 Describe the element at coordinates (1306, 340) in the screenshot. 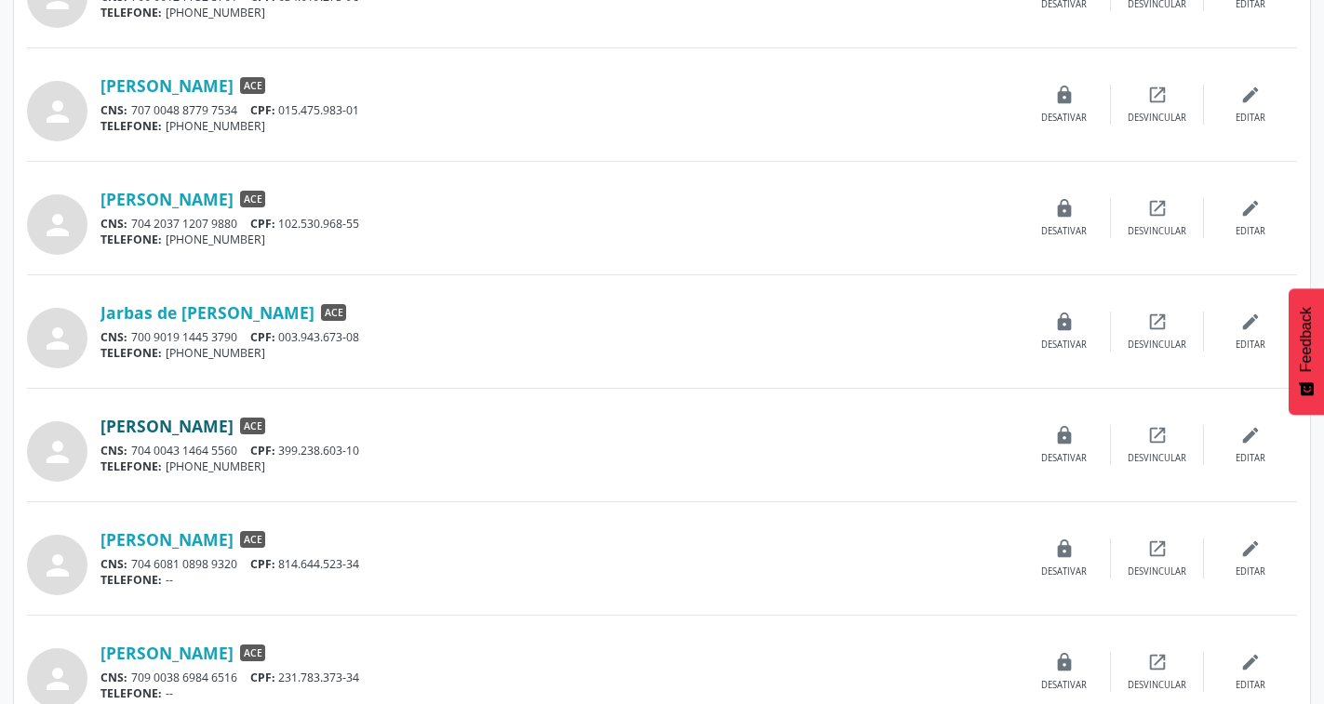

I see `span: Feedback` at that location.